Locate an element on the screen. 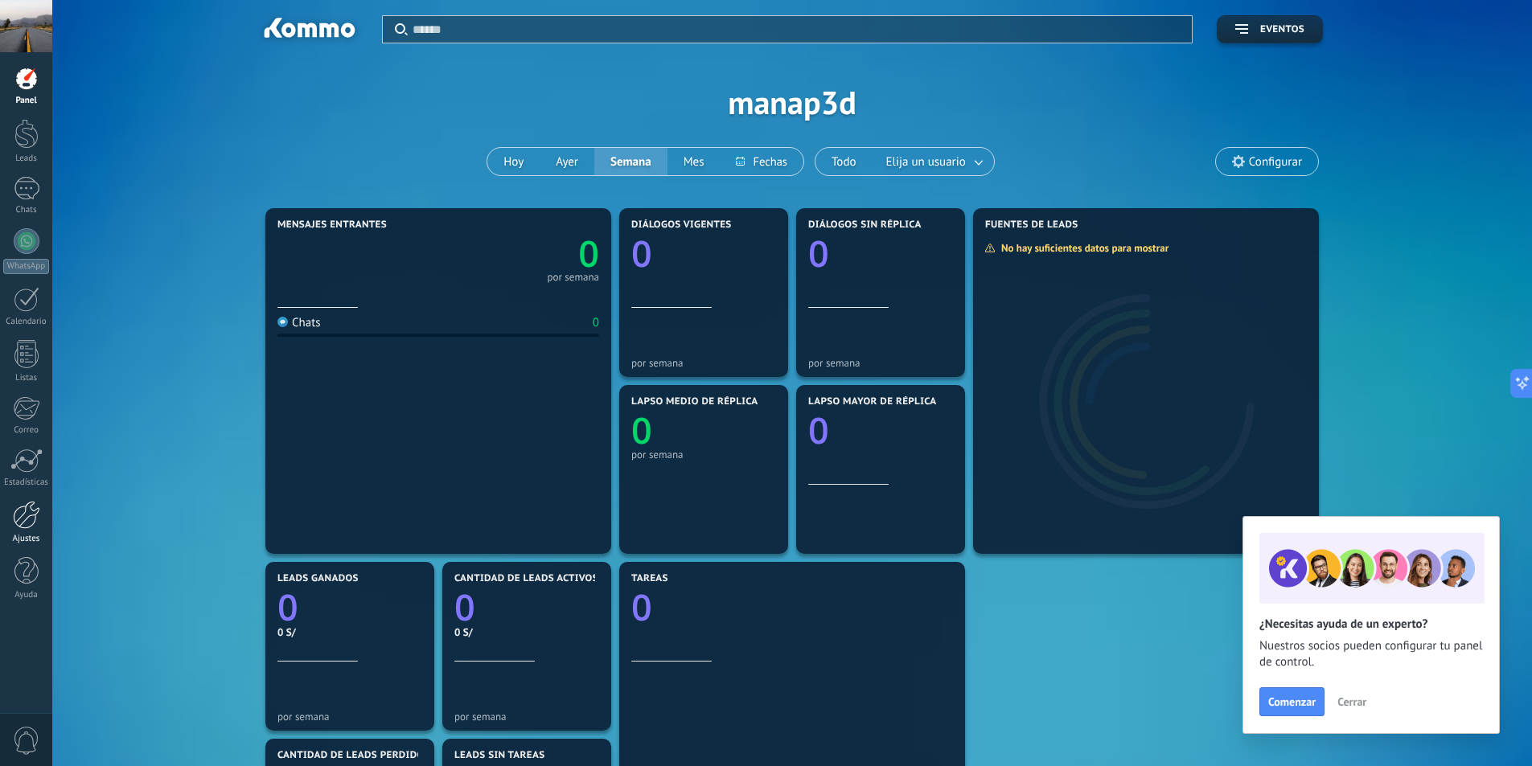 The height and width of the screenshot is (766, 1532). button: Comenzar is located at coordinates (1292, 702).